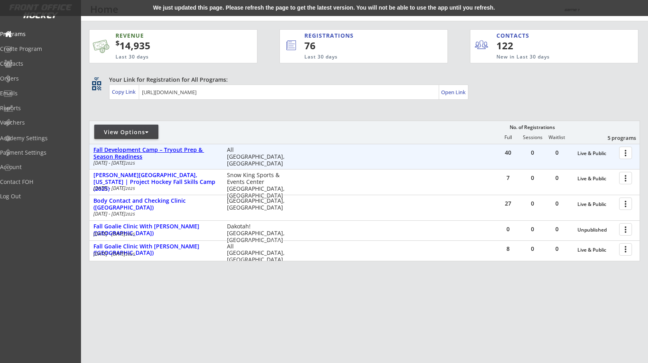  What do you see at coordinates (508, 153) in the screenshot?
I see `div: 40` at bounding box center [508, 153].